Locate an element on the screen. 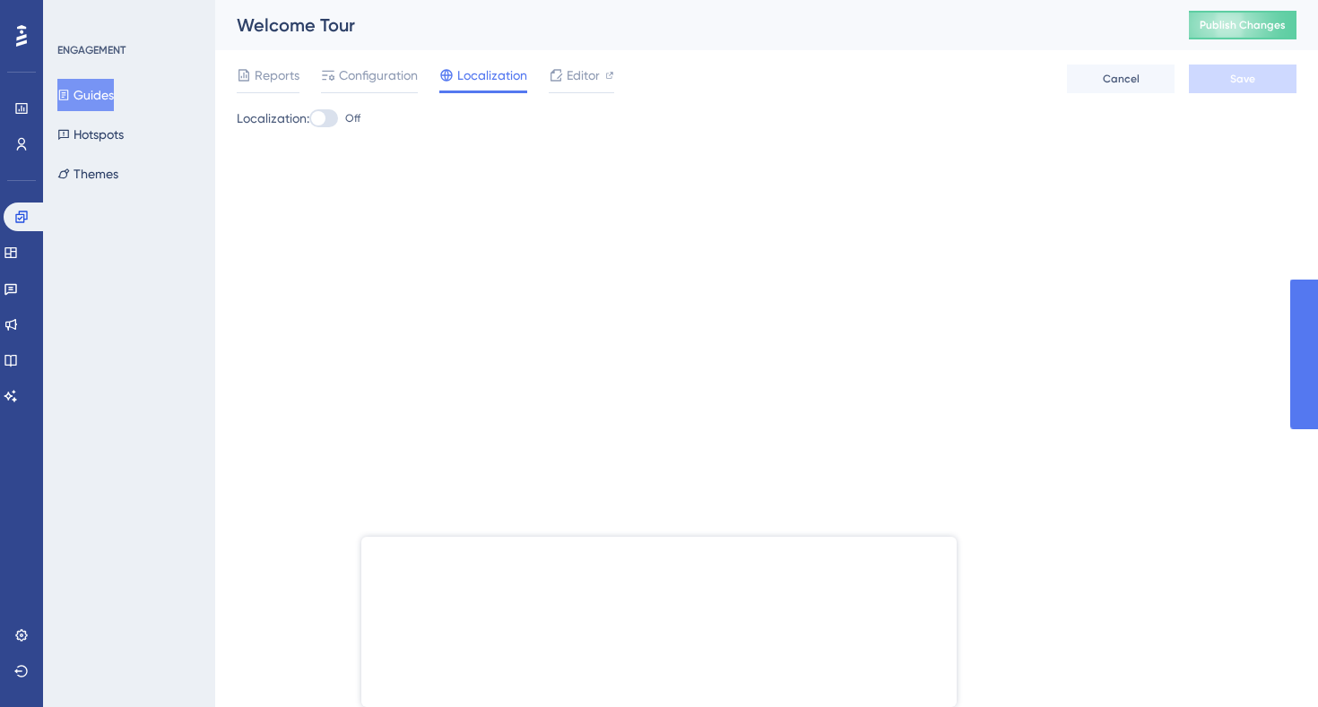 The height and width of the screenshot is (707, 1318). button: Guides is located at coordinates (85, 95).